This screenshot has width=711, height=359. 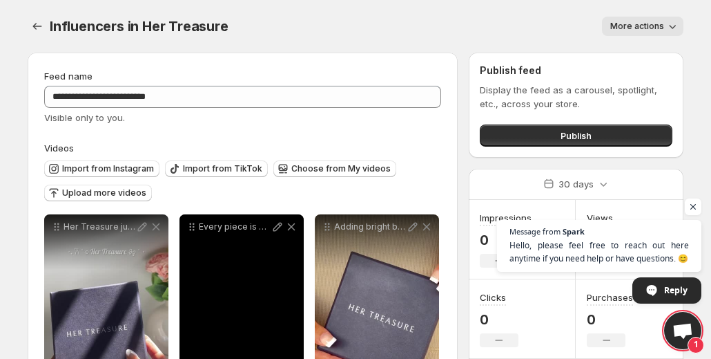 I want to click on p: Her Treasure just dropped elegance in every sparkle These bangles and rings scream aesthetic chic..., so click(x=99, y=227).